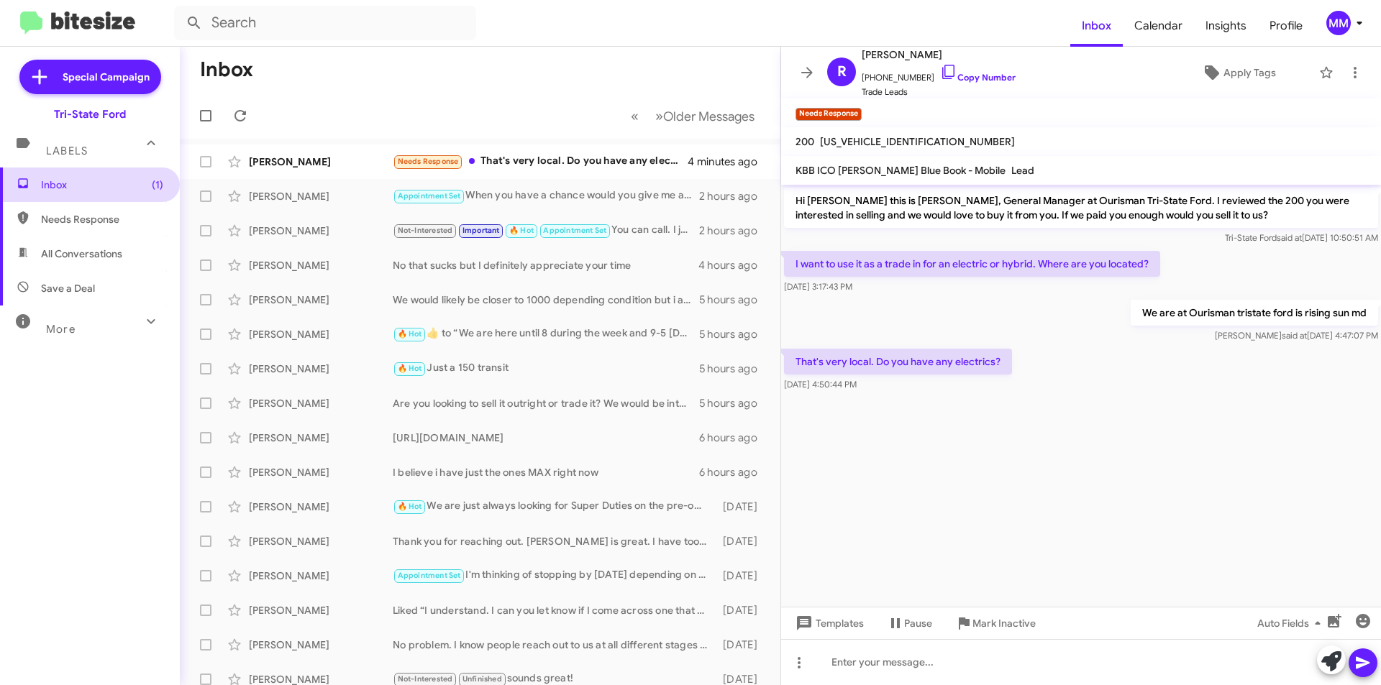 The image size is (1381, 685). I want to click on span: Unfinished, so click(482, 679).